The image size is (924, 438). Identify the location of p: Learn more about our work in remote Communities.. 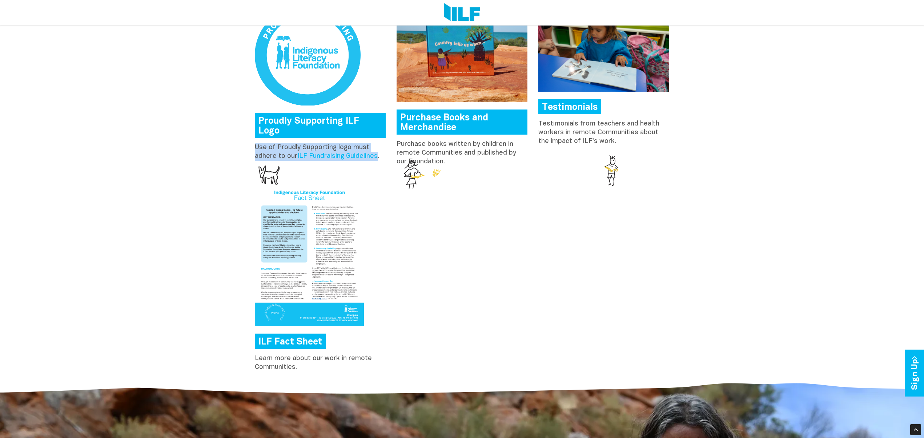
(320, 363).